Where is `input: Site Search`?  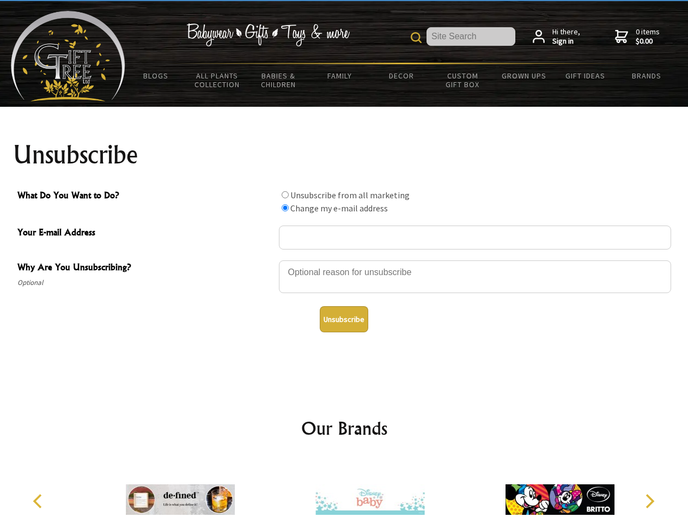 input: Site Search is located at coordinates (471, 36).